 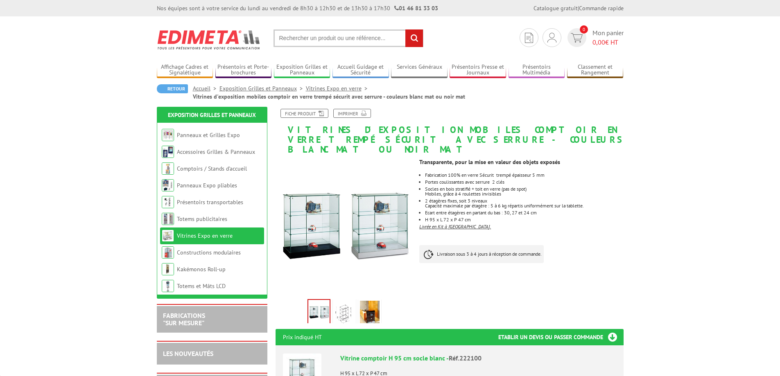 I want to click on a: Comptoirs / Stands d'accueil, so click(x=212, y=169).